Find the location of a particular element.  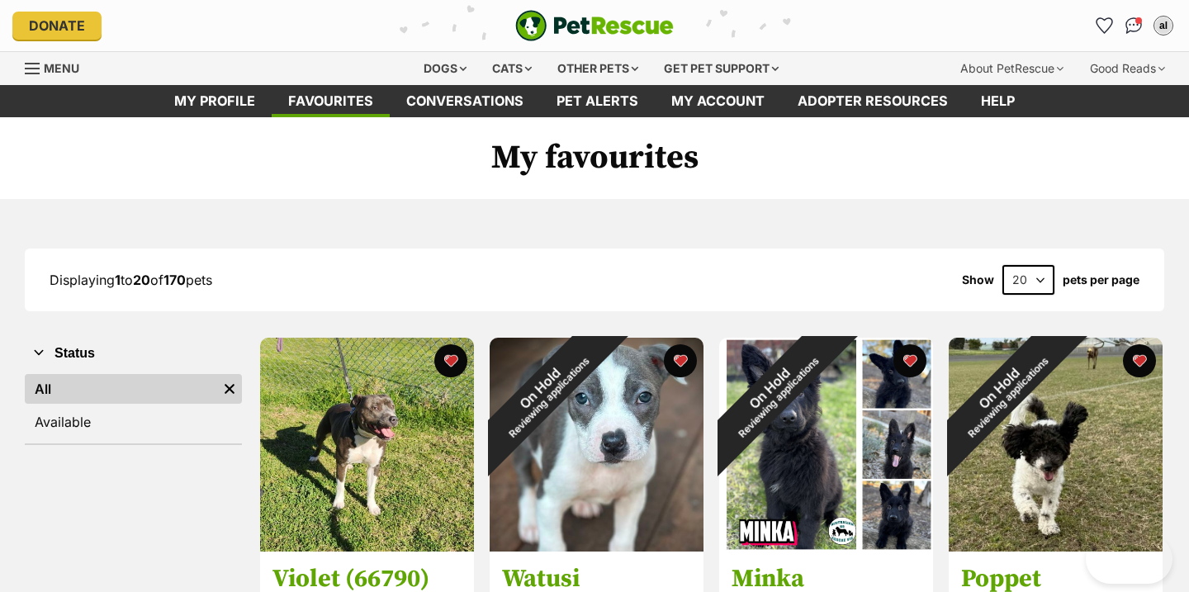

div: Other pets is located at coordinates (598, 69).